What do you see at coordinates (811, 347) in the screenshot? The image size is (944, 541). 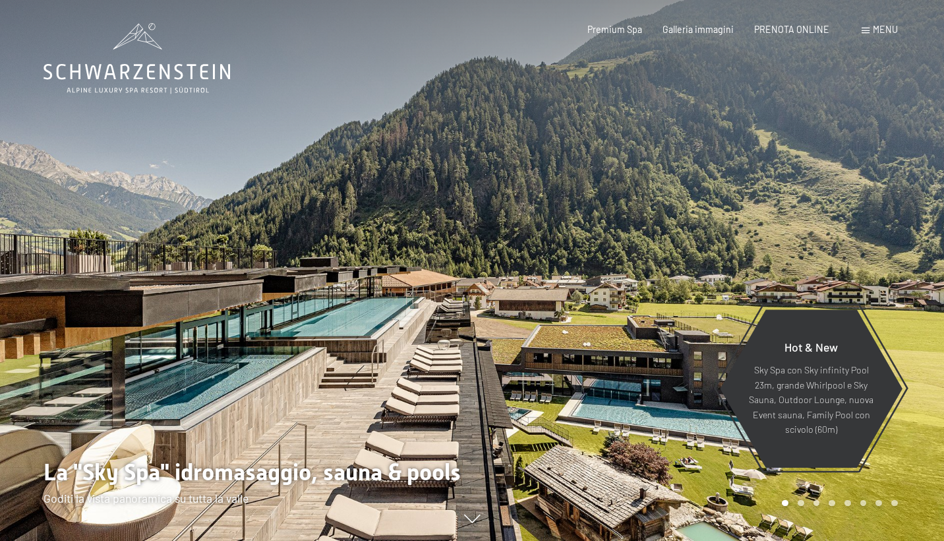 I see `span: Hot & New` at bounding box center [811, 347].